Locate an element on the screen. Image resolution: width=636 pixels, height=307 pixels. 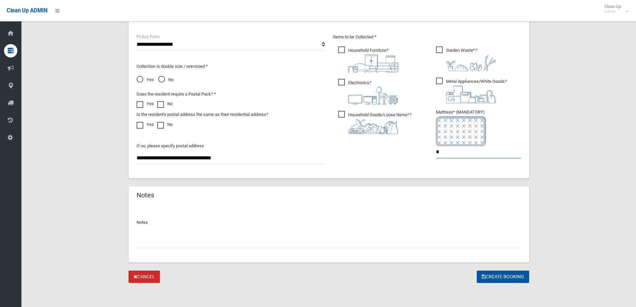
span: Metal Appliances/White Goods is located at coordinates (472, 90).